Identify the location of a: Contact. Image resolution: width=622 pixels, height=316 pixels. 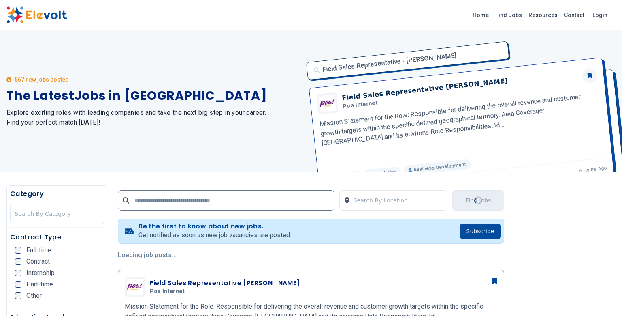
(575, 15).